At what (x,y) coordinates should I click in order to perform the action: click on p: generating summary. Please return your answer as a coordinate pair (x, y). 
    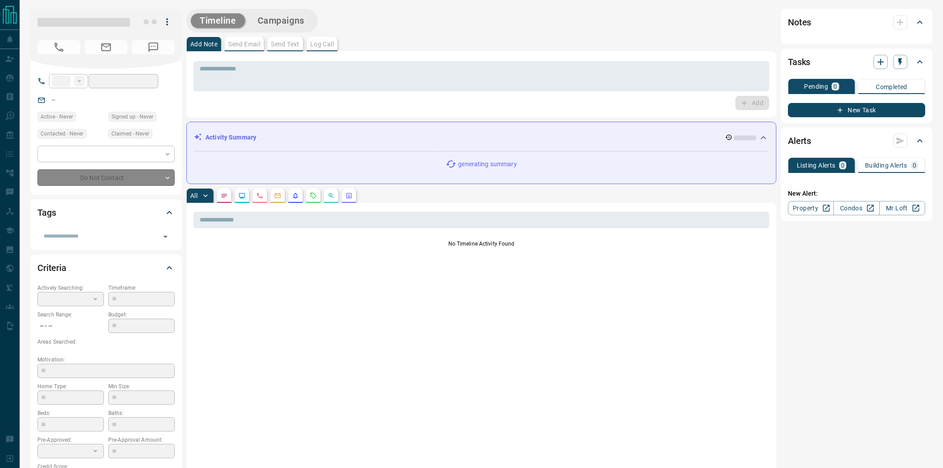
    Looking at the image, I should click on (487, 164).